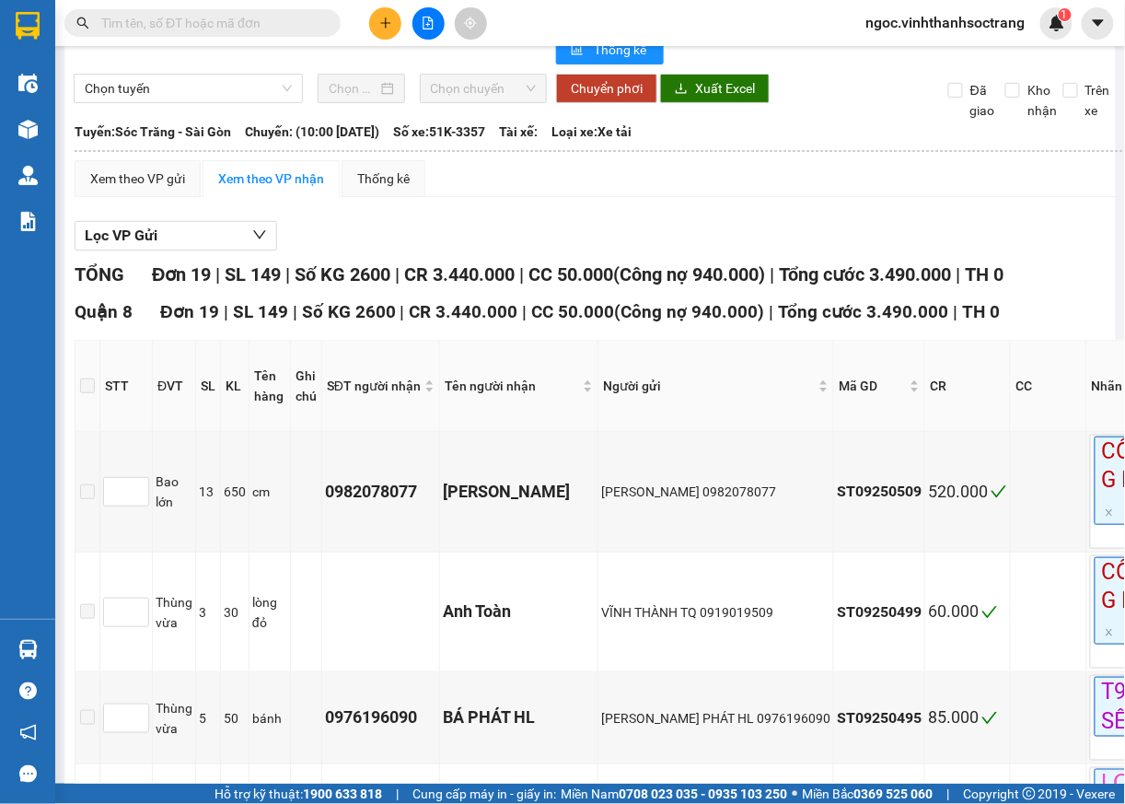 The image size is (1125, 804). I want to click on span: message, so click(28, 773).